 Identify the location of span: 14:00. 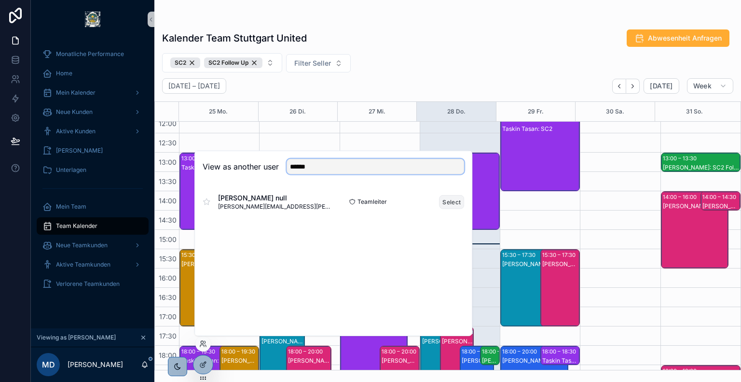
(167, 200).